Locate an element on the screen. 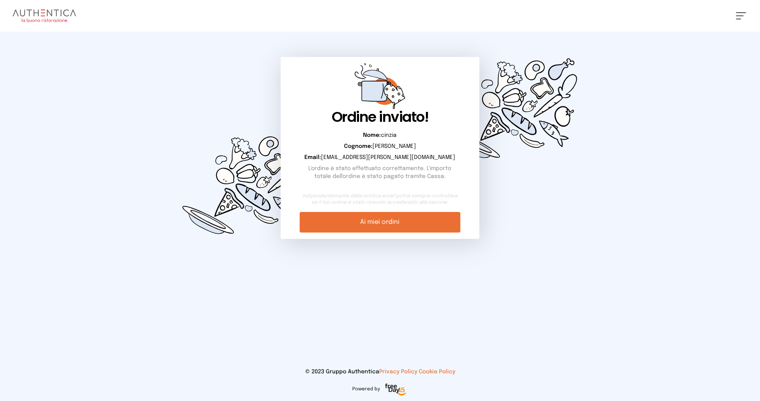 Image resolution: width=760 pixels, height=401 pixels. small: Indipendentemente dalla notifica email potrai sempre controllare se il tuo ordine è stato ricevut... is located at coordinates (380, 200).